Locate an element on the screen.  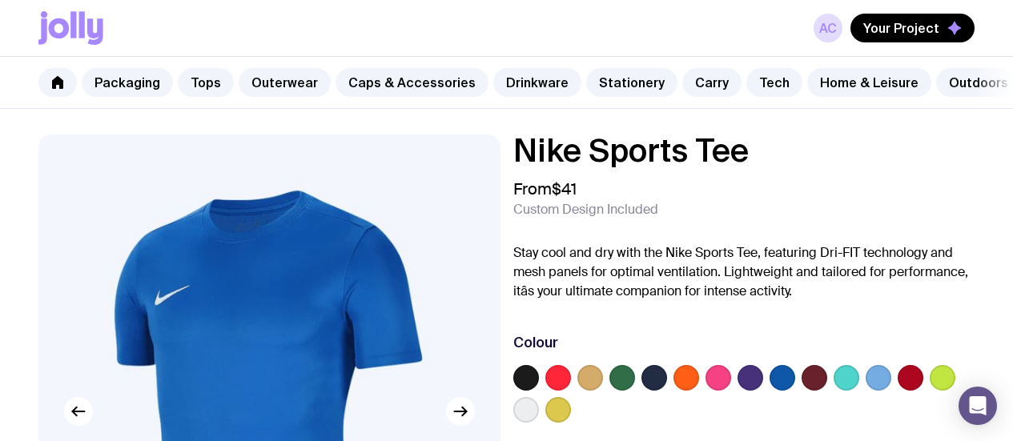
p: Stay cool and dry with the Nike Sports Tee, featuring Dri-FIT technology and mesh panels for opti... is located at coordinates (744, 272).